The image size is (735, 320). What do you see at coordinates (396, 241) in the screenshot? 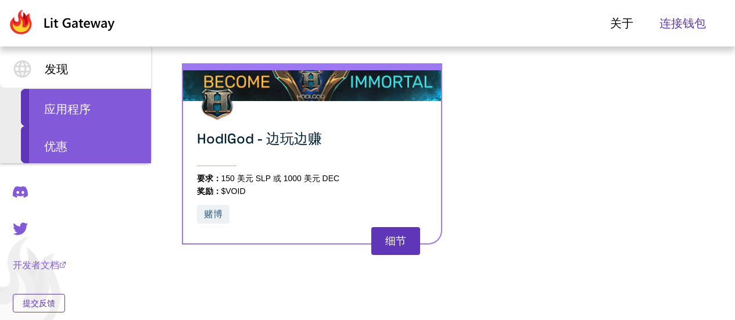
I see `font: 细节` at bounding box center [396, 241].